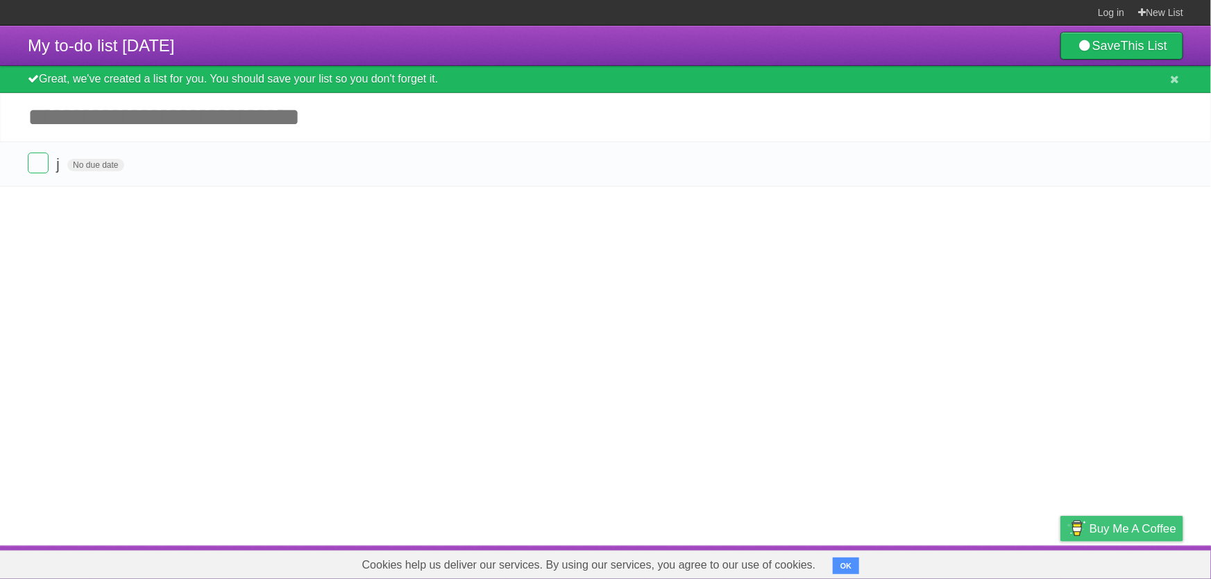  What do you see at coordinates (1060, 563) in the screenshot?
I see `a: Privacy` at bounding box center [1060, 563].